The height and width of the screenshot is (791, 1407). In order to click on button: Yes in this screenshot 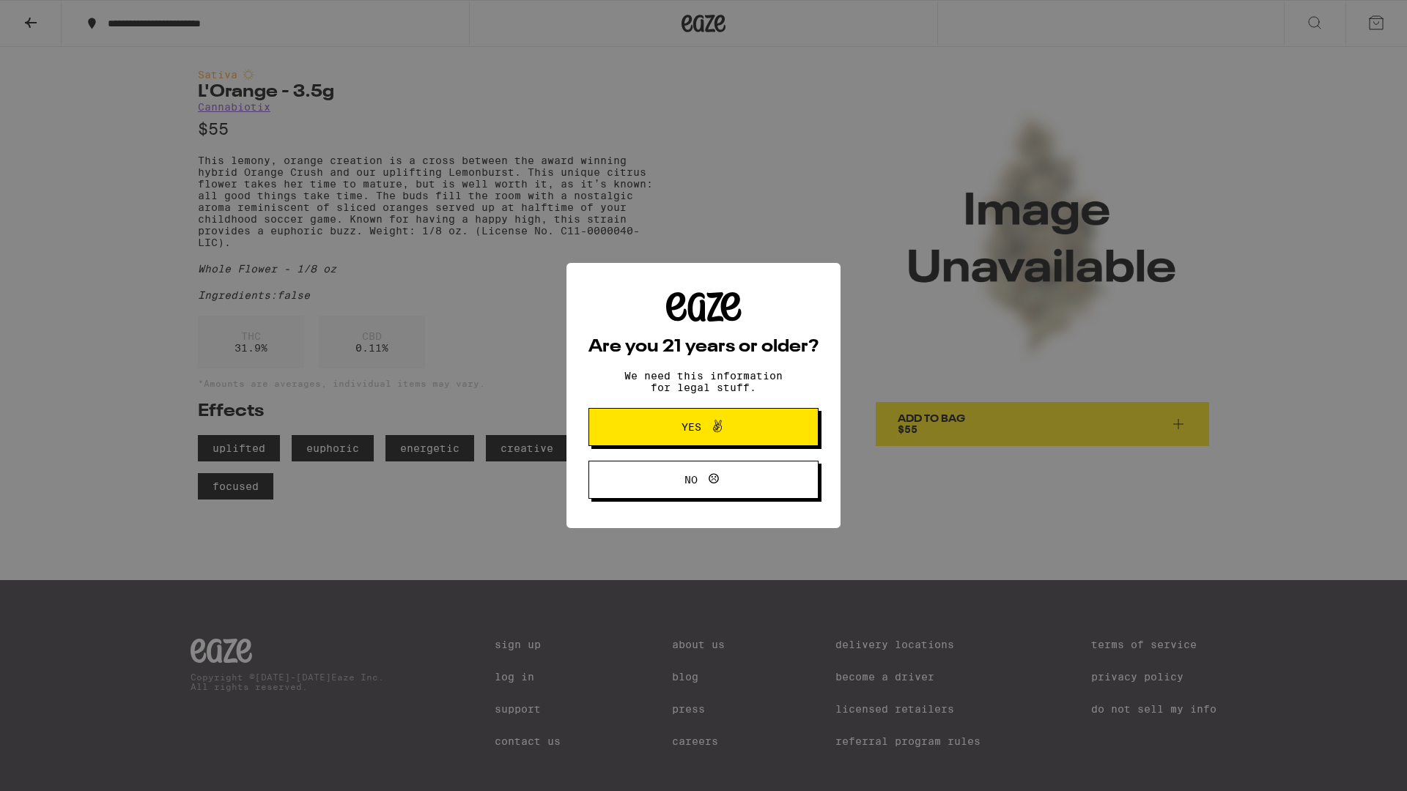, I will do `click(704, 427)`.